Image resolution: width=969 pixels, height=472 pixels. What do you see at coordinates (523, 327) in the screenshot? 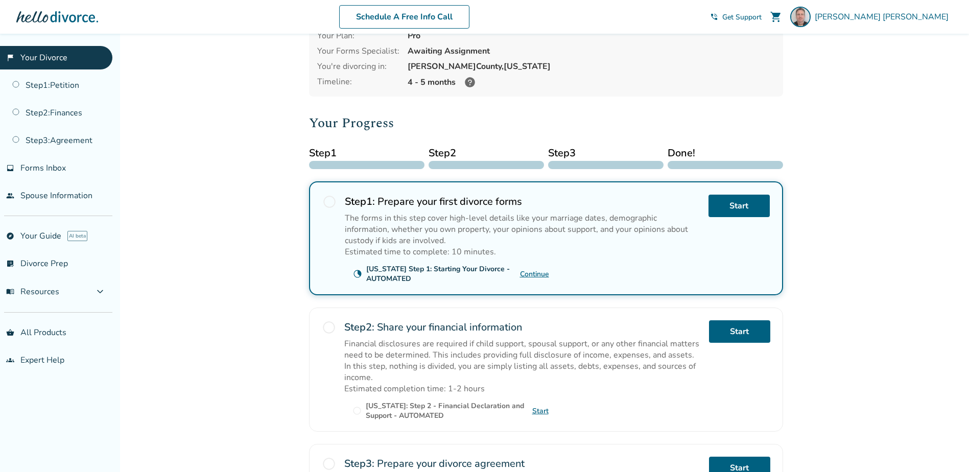
I see `h2: Share your financial information` at bounding box center [523, 327].